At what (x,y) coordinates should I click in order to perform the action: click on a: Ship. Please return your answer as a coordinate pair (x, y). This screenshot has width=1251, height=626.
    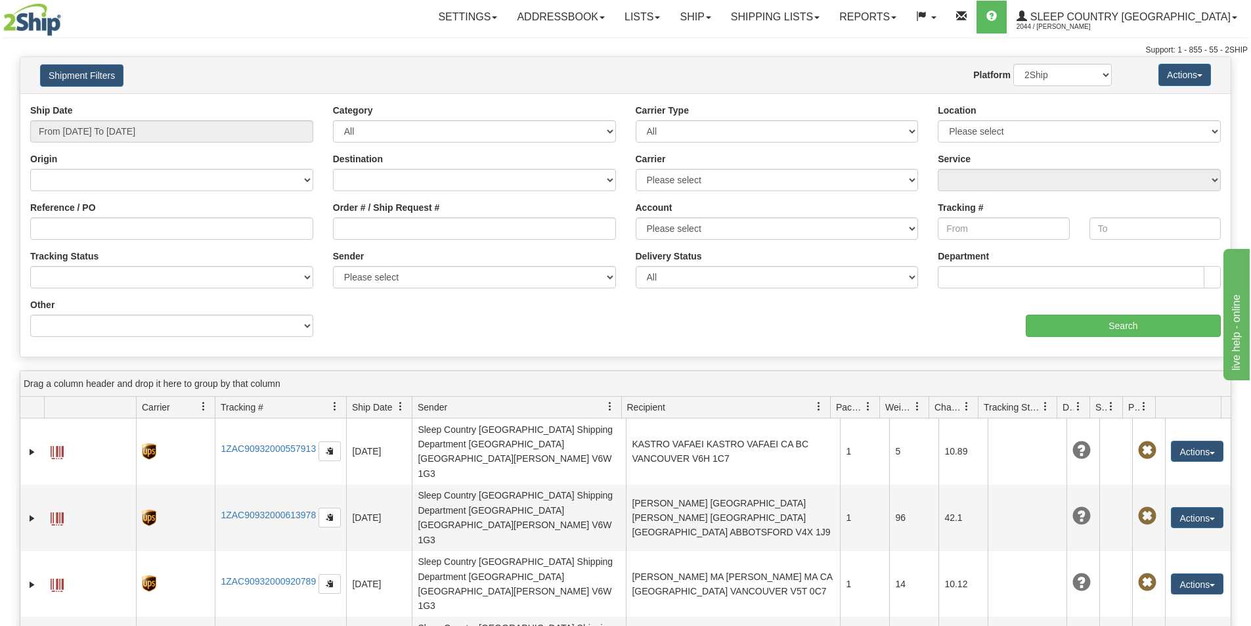
    Looking at the image, I should click on (695, 17).